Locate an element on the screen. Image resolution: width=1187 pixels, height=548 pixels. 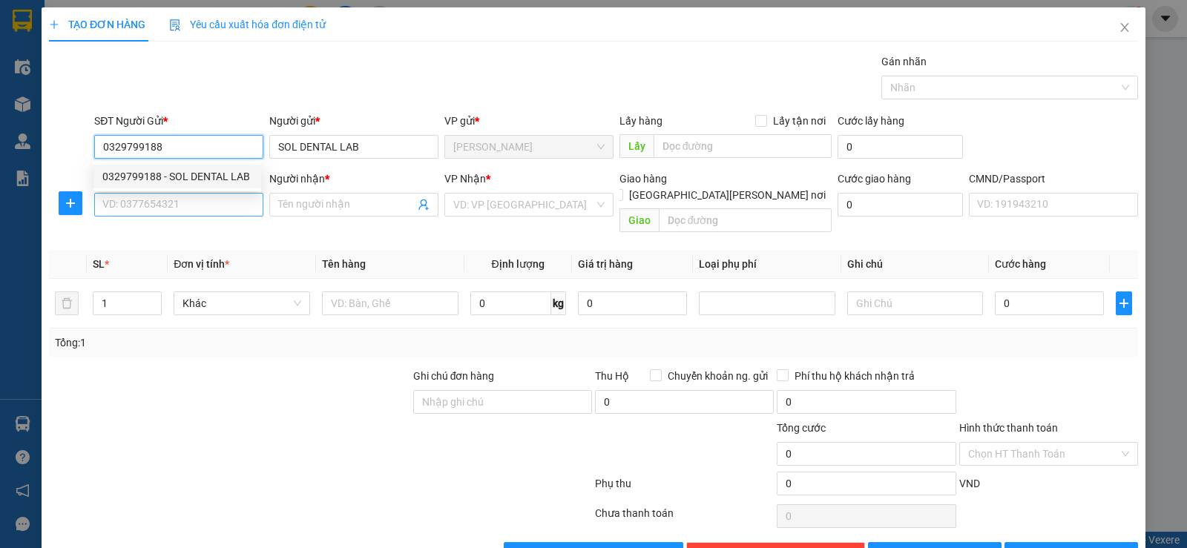
input: VD: Bàn, Ghế is located at coordinates (390, 304).